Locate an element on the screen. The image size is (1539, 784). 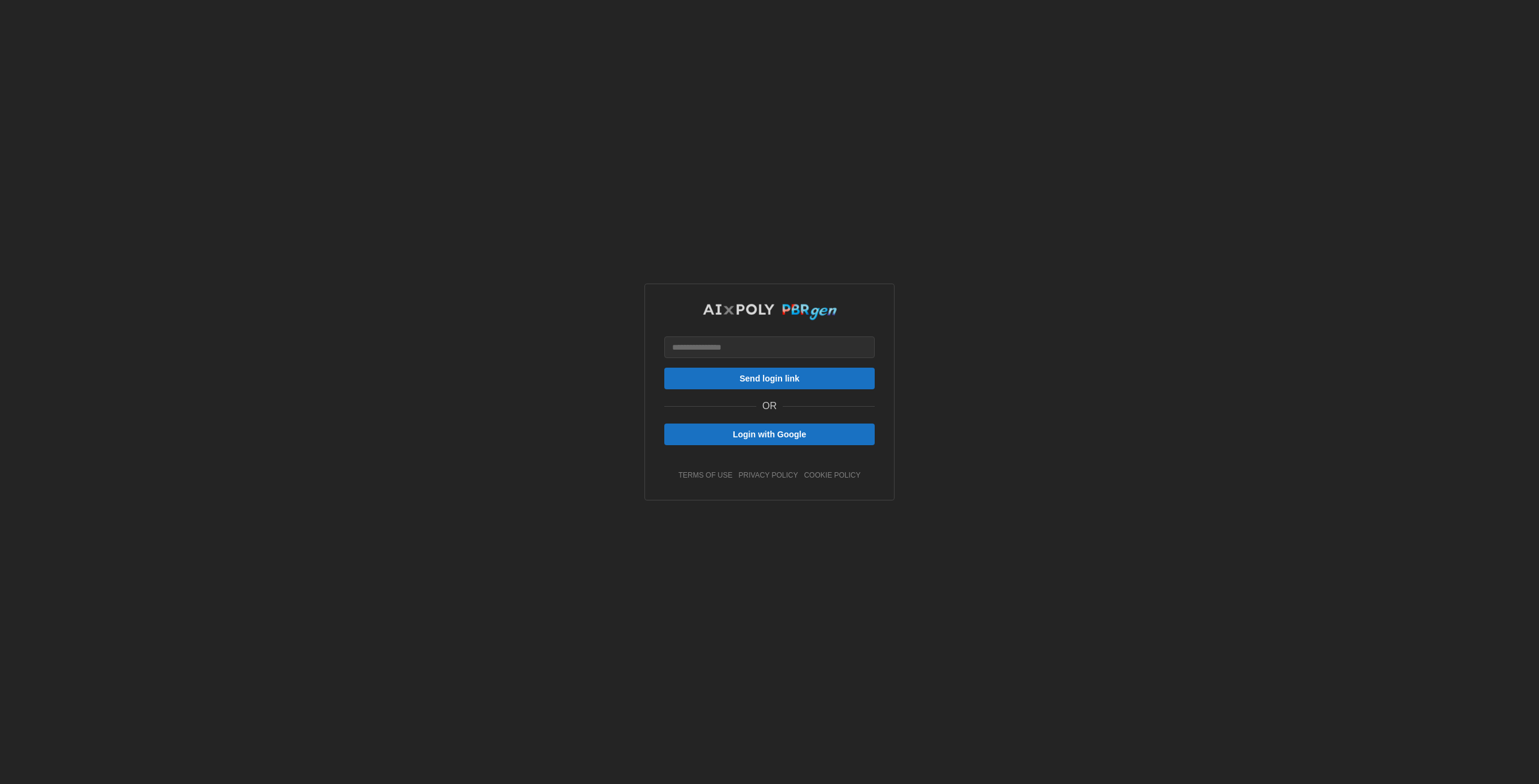
img: AIxPoly PBRgen is located at coordinates (770, 312).